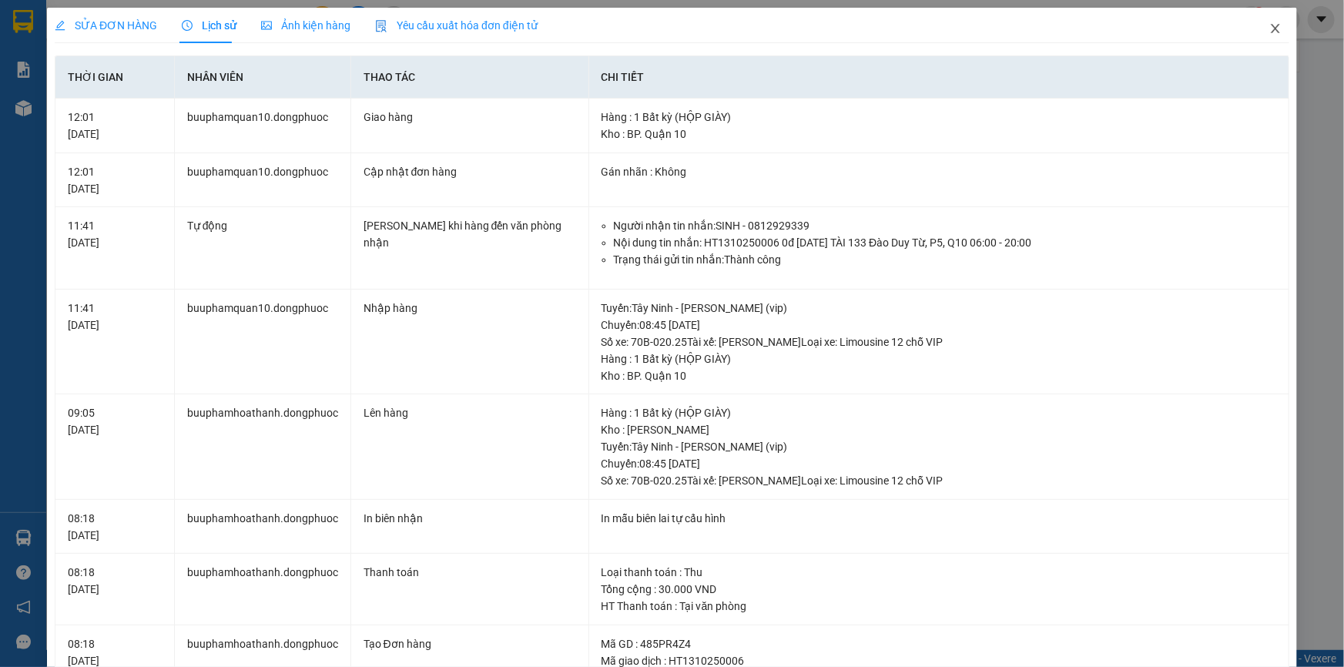 The width and height of the screenshot is (1344, 667). Describe the element at coordinates (470, 117) in the screenshot. I see `div: Giao hàng` at that location.